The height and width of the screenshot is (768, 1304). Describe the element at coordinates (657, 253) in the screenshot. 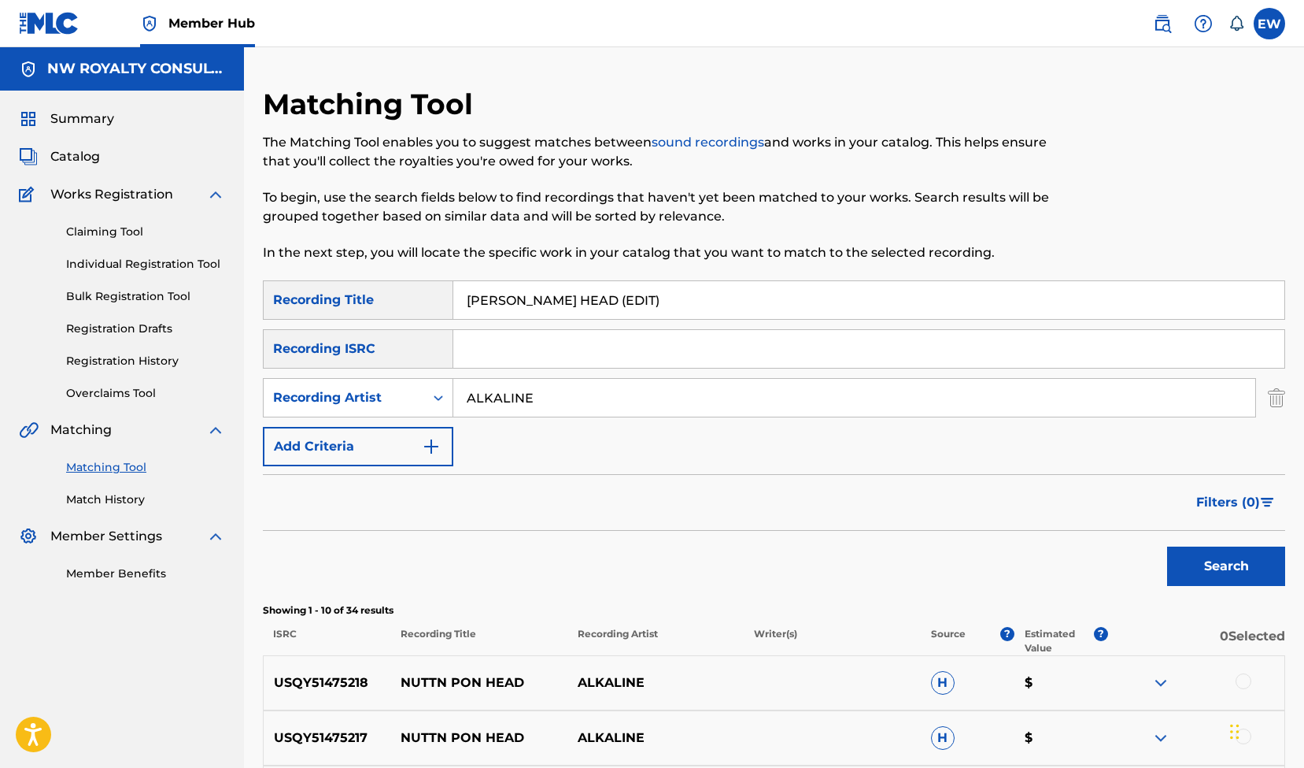

I see `p: In the next step, you will locate the specific work in your catalog that you want to match to the...` at that location.